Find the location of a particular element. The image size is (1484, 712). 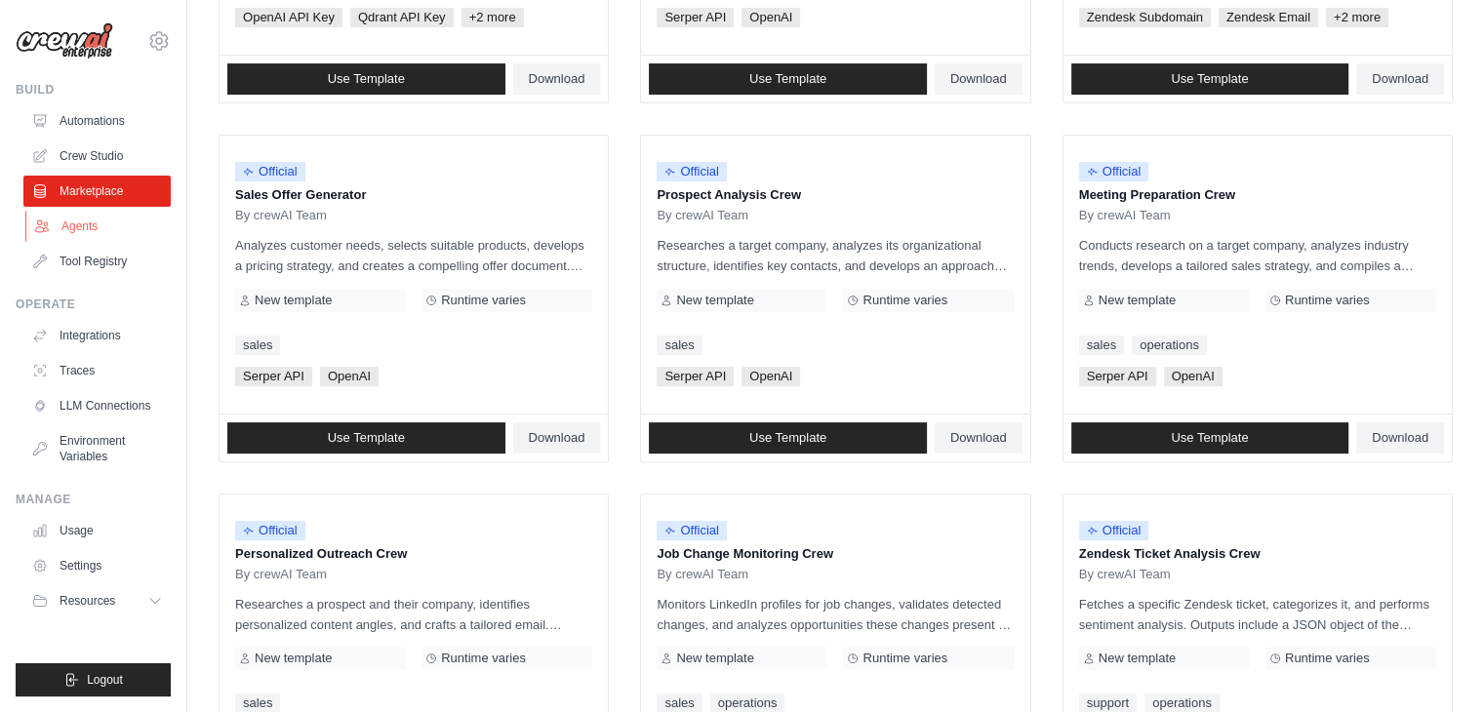

img: Logo is located at coordinates (64, 41).